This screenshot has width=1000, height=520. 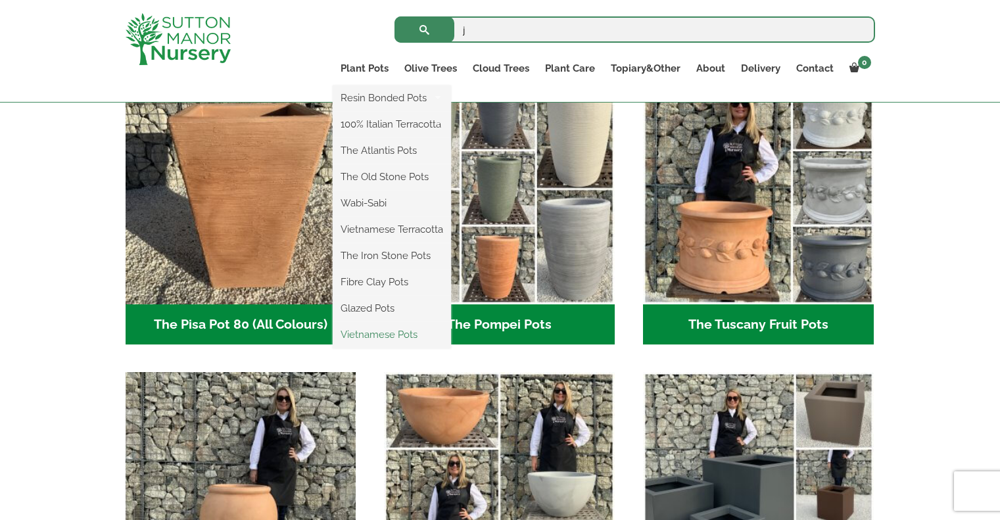 What do you see at coordinates (710, 68) in the screenshot?
I see `a: About` at bounding box center [710, 68].